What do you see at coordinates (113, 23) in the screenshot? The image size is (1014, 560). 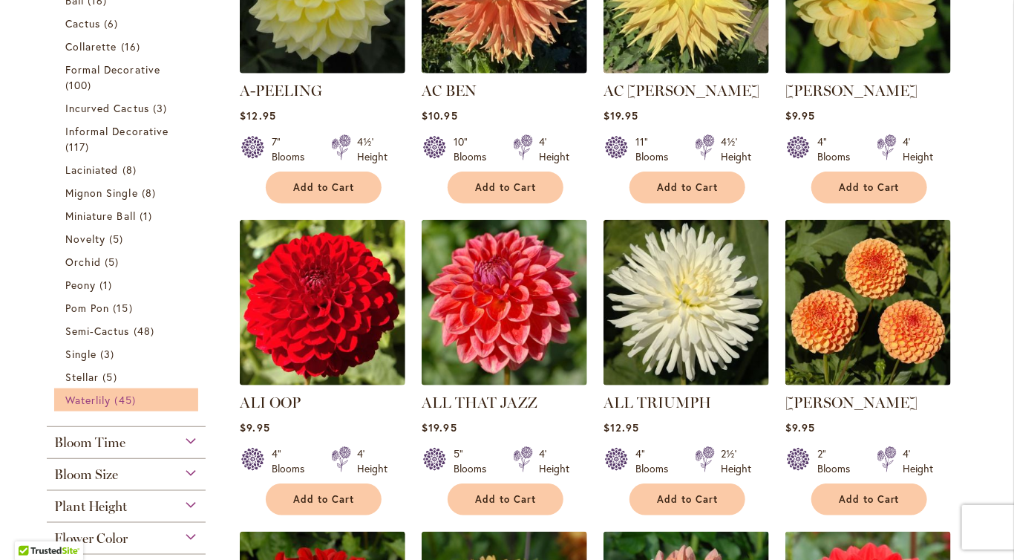 I see `span: 6` at bounding box center [113, 23].